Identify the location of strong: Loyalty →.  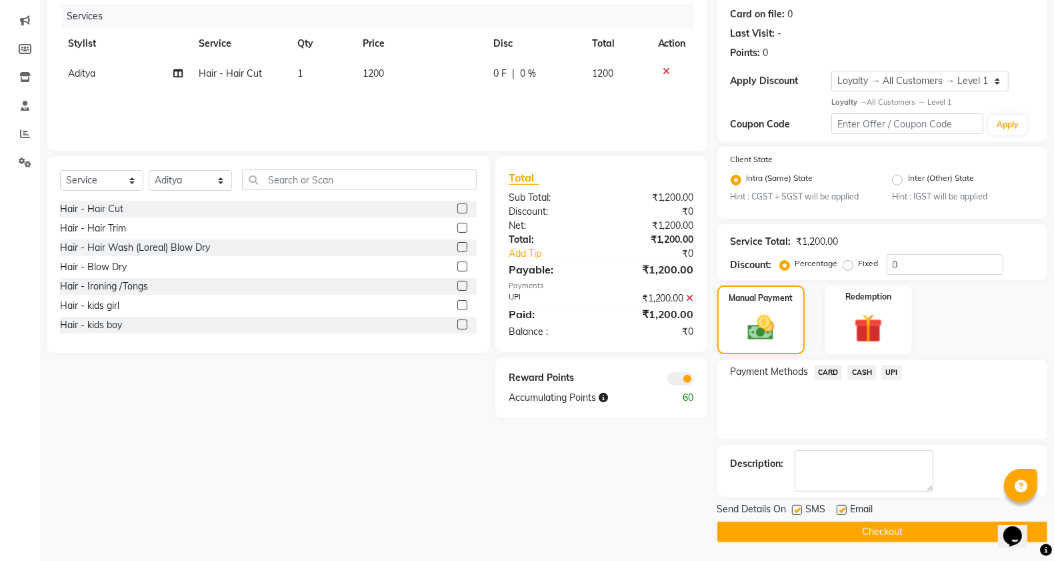
(849, 102).